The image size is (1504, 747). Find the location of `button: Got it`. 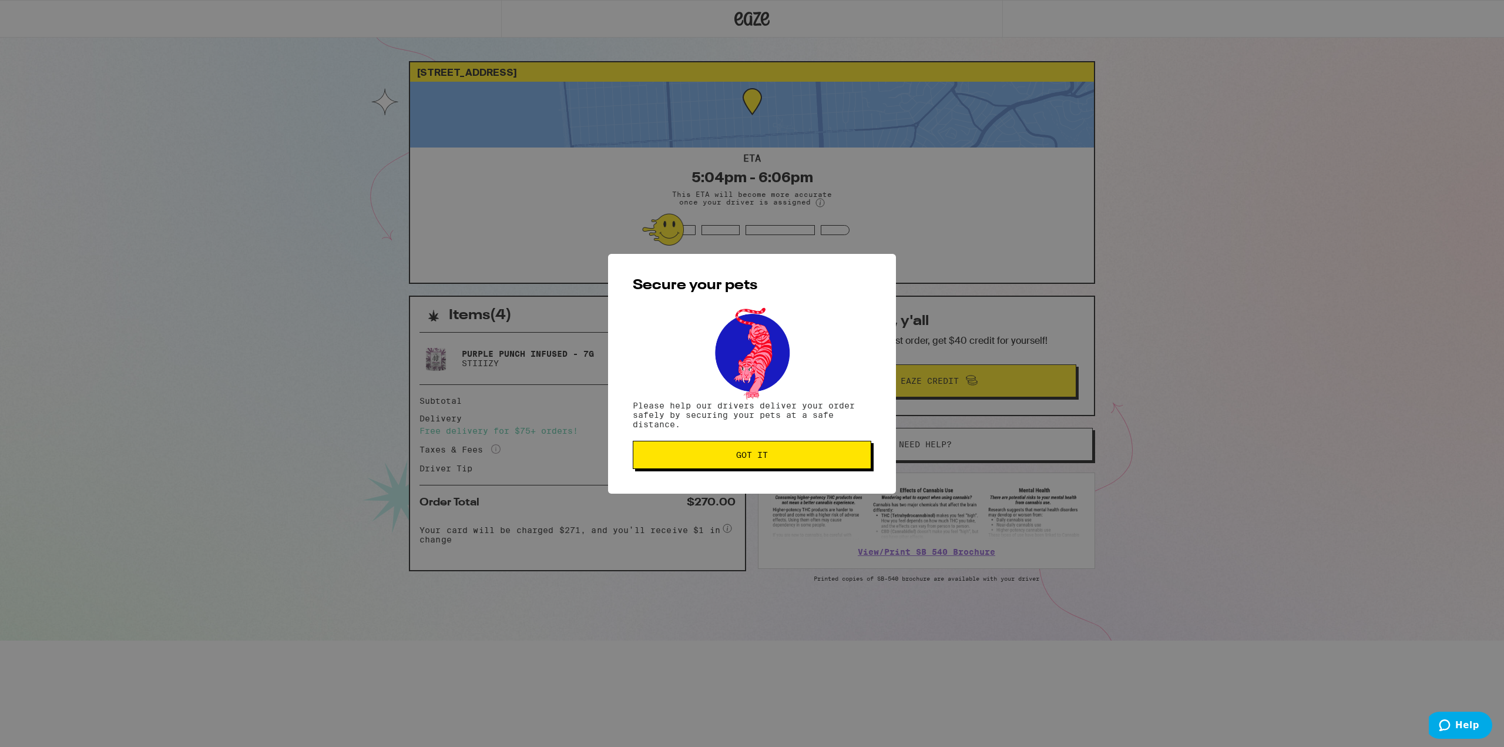

button: Got it is located at coordinates (752, 455).